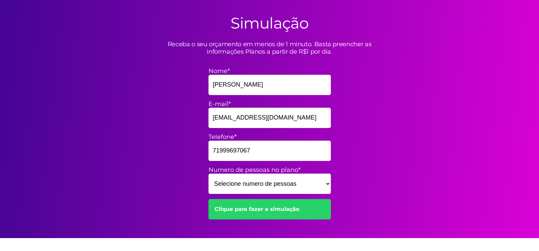 Image resolution: width=539 pixels, height=251 pixels. I want to click on h2: Simulação, so click(269, 23).